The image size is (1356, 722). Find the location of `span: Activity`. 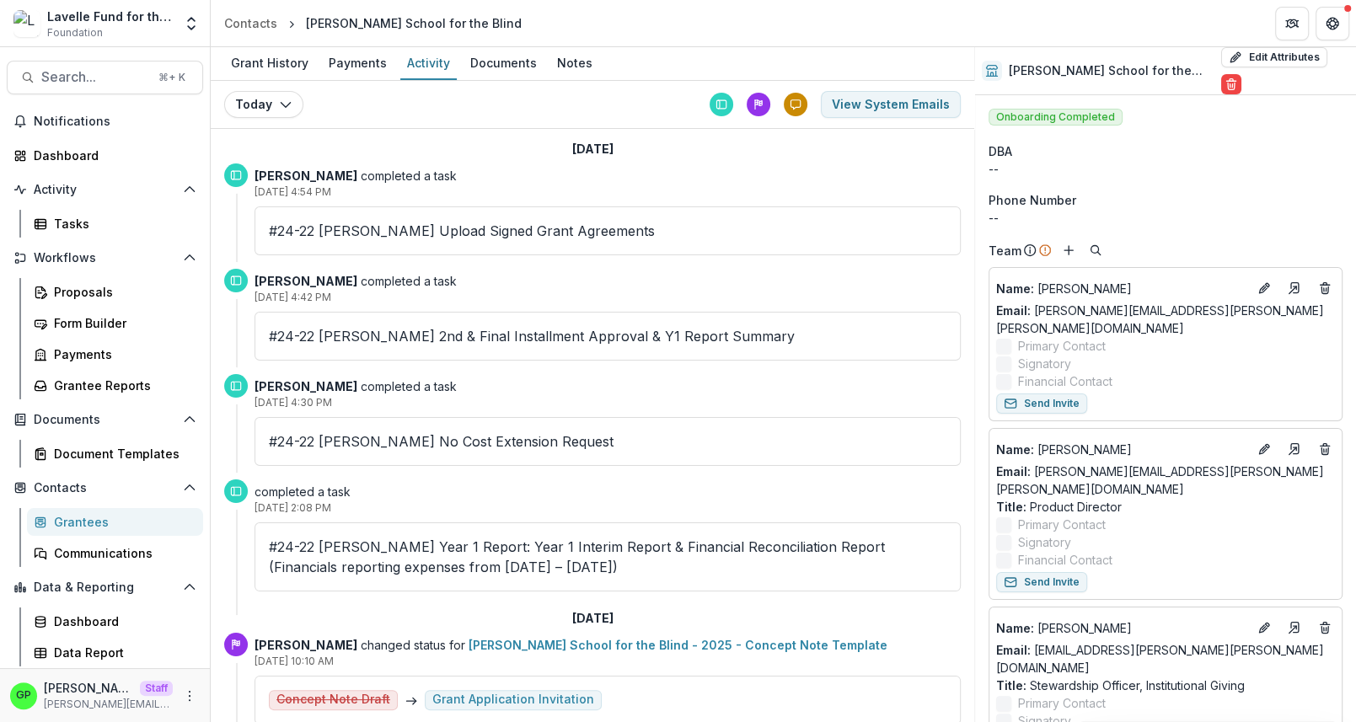

span: Activity is located at coordinates (105, 190).